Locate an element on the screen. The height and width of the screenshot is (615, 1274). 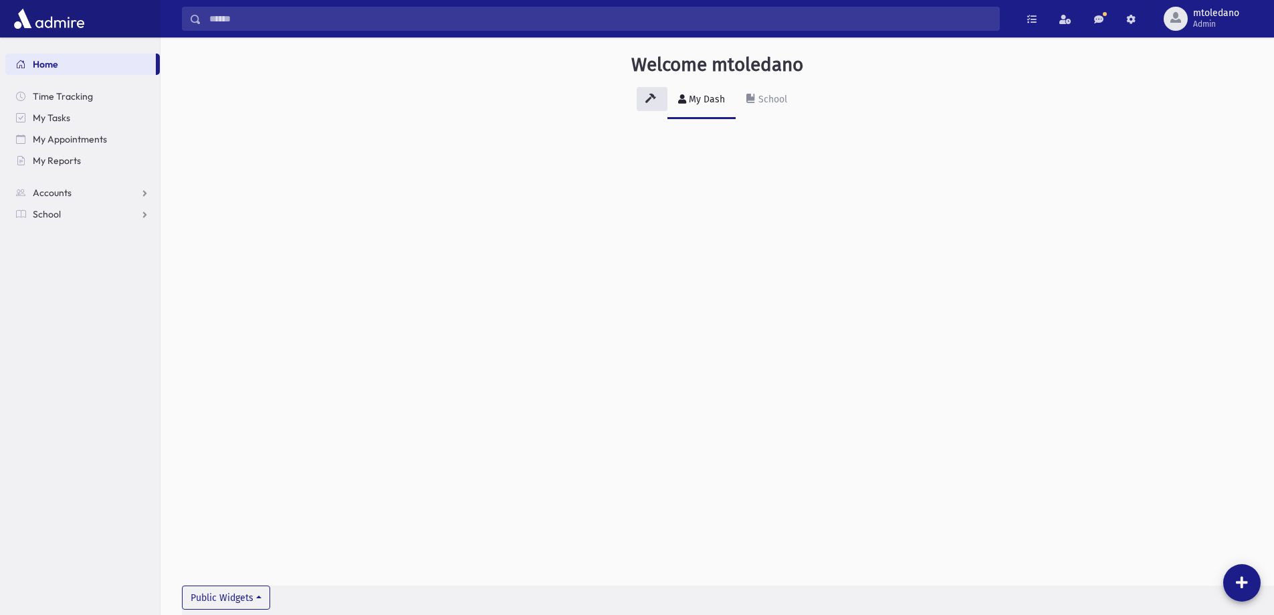
span: My Tasks is located at coordinates (52, 118).